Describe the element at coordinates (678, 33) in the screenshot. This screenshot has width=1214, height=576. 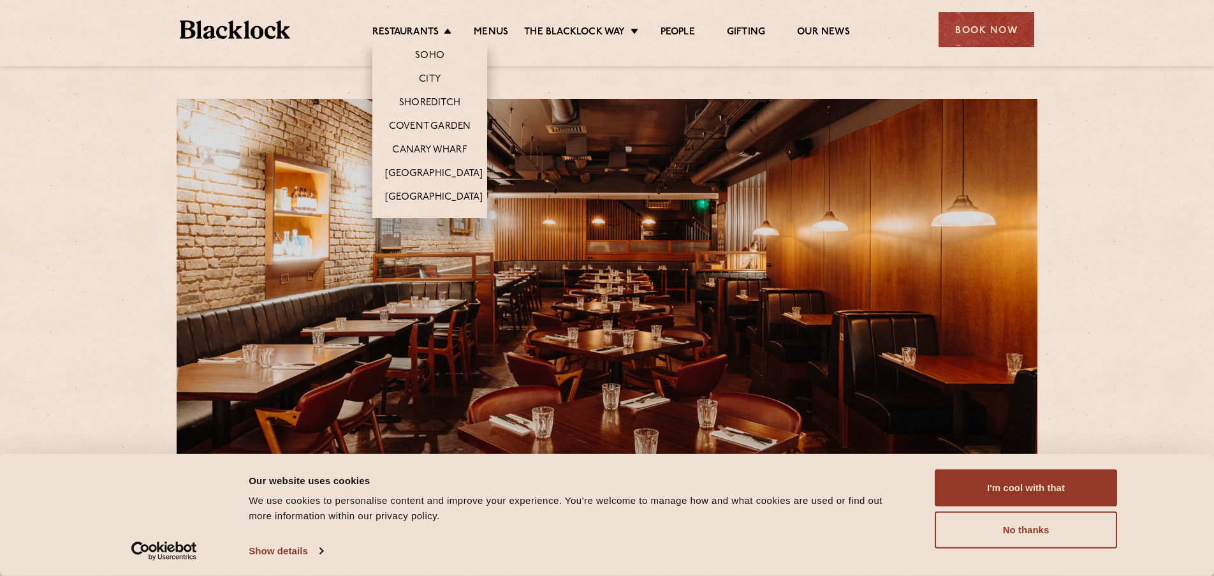
I see `a: People` at that location.